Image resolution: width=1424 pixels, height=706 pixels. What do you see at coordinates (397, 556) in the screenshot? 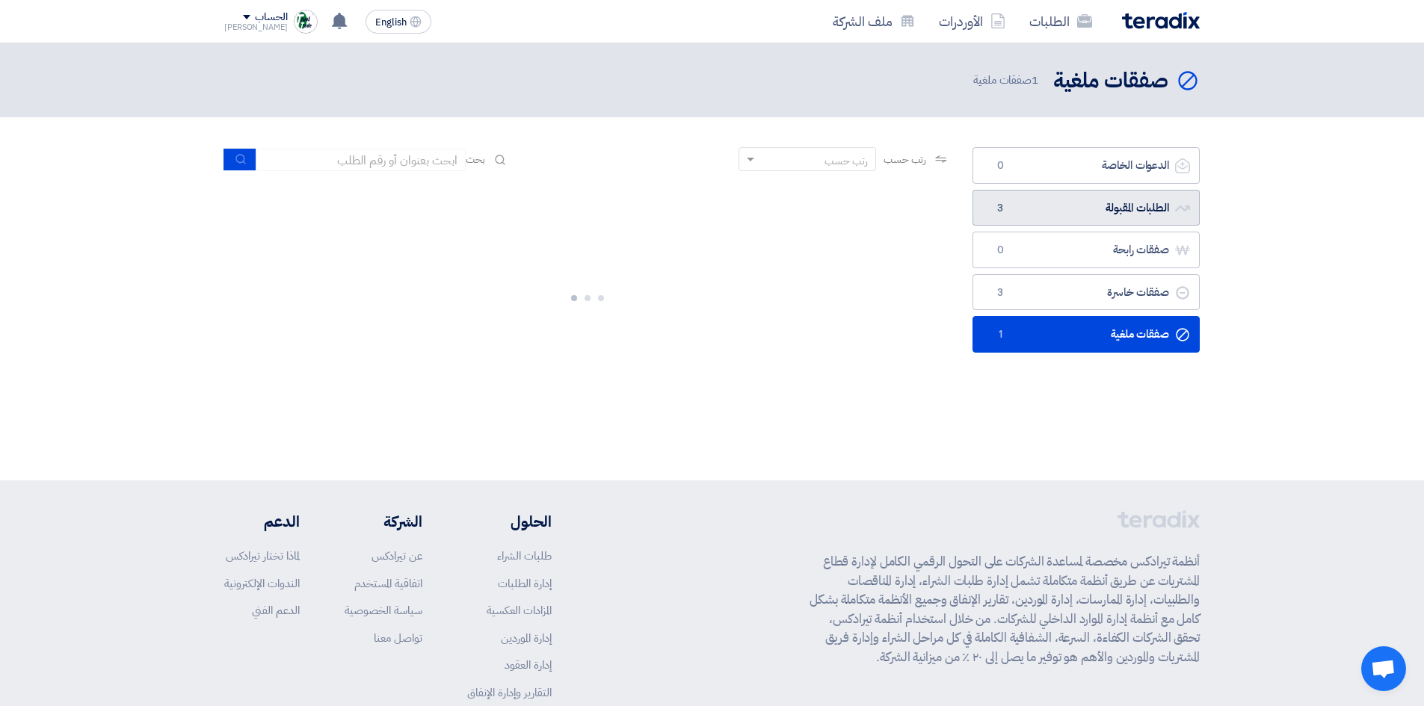
I see `a: عن تيرادكس` at bounding box center [397, 556].